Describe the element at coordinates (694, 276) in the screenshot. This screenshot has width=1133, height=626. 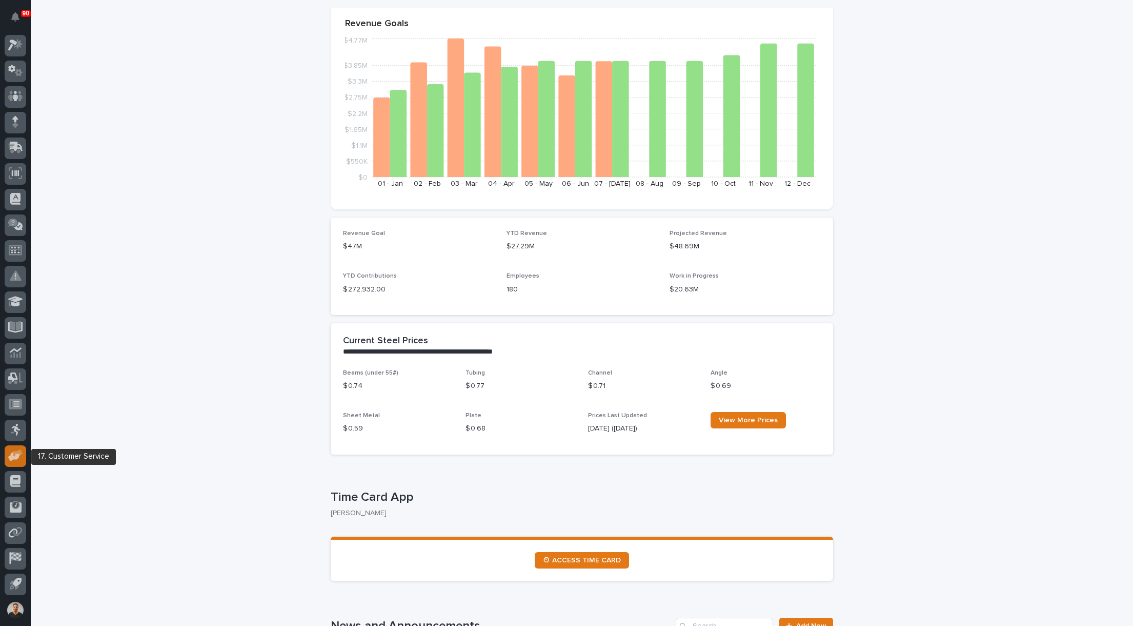
I see `span: Work in Progress` at that location.